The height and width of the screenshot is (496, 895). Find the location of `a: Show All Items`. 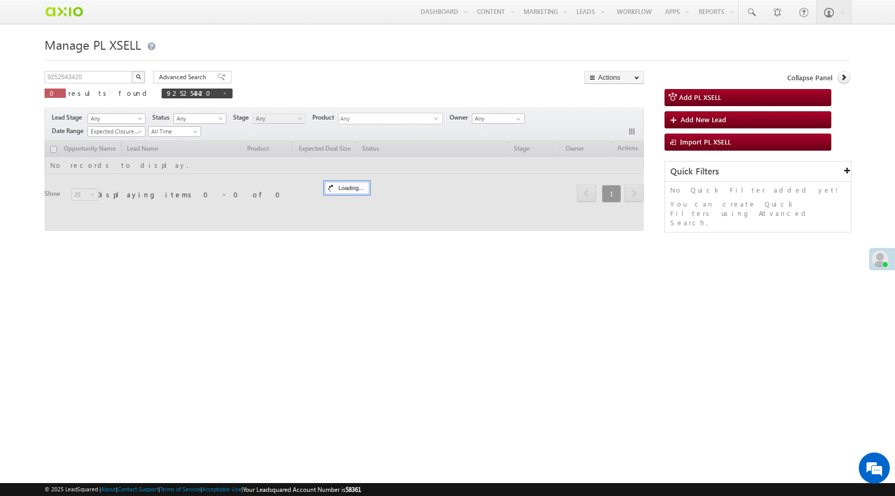

a: Show All Items is located at coordinates (517, 119).